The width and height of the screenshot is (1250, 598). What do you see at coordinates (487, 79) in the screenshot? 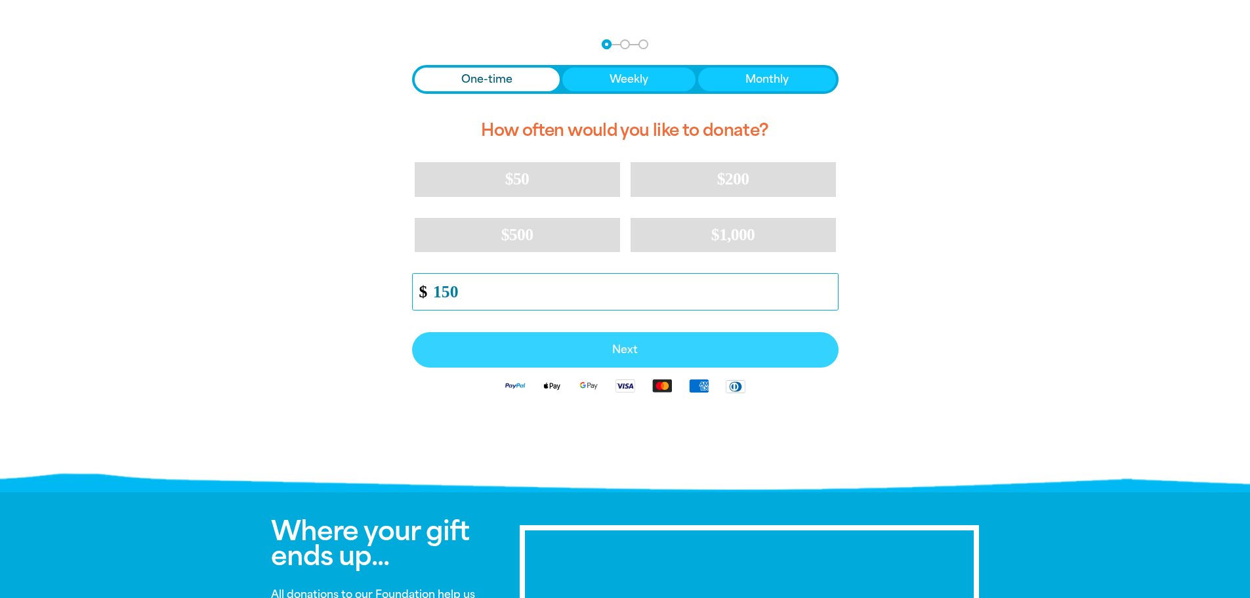
I see `button: One-time` at bounding box center [487, 79].